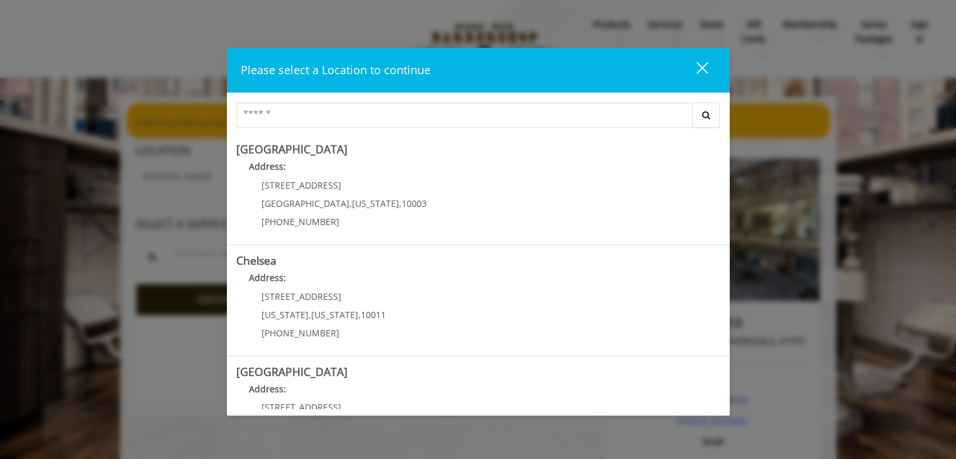  I want to click on b: Chelsea, so click(256, 260).